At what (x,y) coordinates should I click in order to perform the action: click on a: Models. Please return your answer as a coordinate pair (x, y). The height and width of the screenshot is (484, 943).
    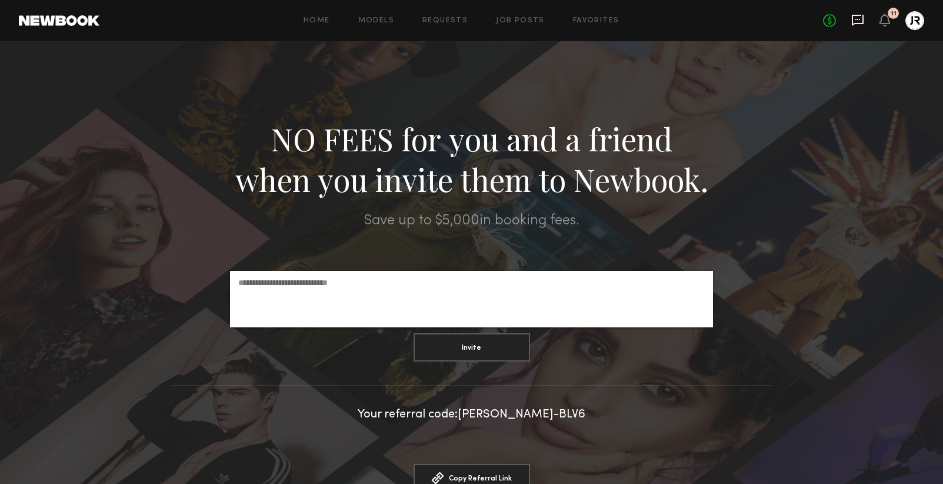
    Looking at the image, I should click on (376, 21).